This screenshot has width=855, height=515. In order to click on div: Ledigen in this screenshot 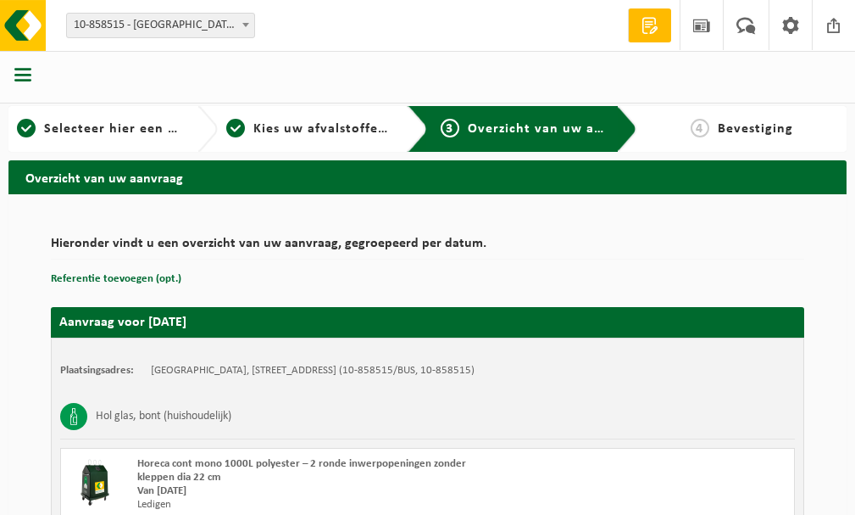, I will do `click(316, 504)`.